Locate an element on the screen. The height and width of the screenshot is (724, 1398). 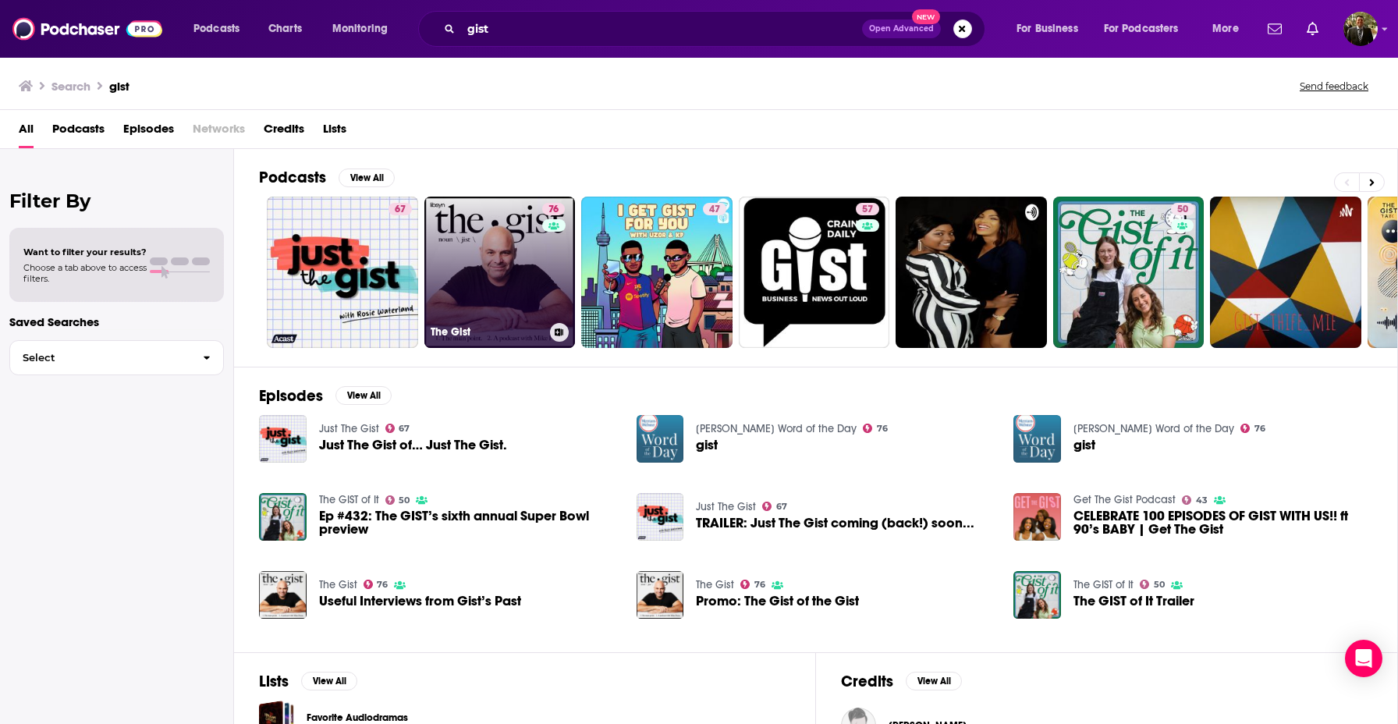
button: Show profile menu is located at coordinates (1360, 29).